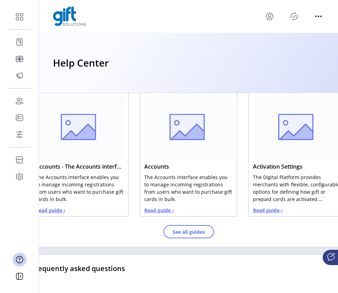  I want to click on span: Accounts - The Accounts interface enables you to manage, so click(80, 167).